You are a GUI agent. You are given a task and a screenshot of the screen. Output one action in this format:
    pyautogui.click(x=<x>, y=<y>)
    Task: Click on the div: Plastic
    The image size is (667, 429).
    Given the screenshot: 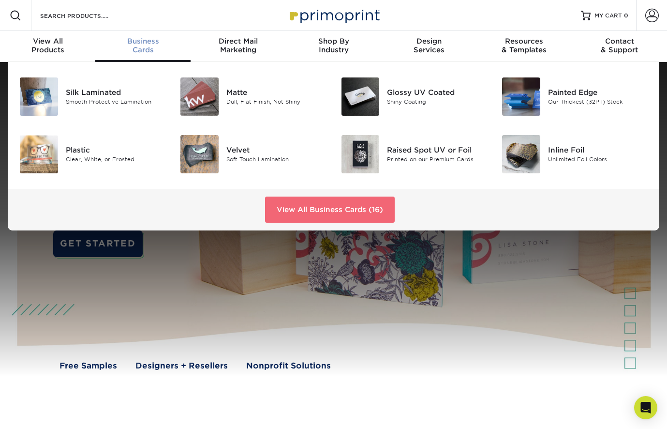 What is the action you would take?
    pyautogui.click(x=116, y=150)
    